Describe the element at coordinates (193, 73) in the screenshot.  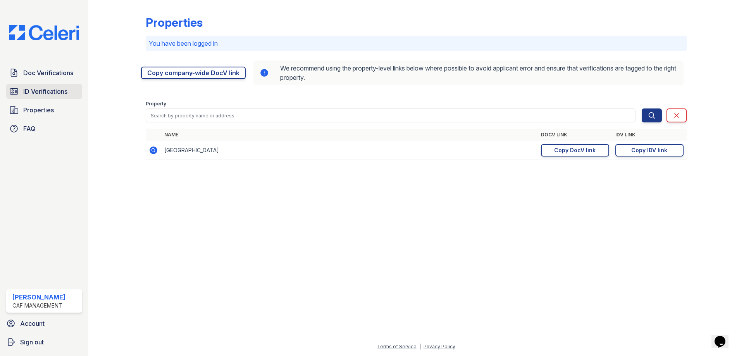
I see `a: Copy company-wide DocV link` at that location.